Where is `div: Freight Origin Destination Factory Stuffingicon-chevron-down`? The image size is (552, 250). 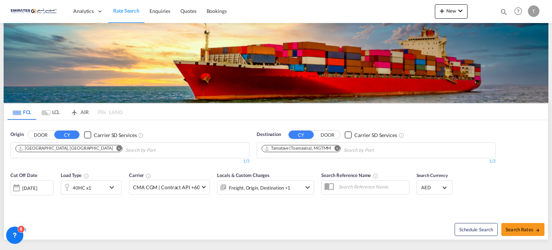
div: Freight Origin Destination Factory Stuffingicon-chevron-down is located at coordinates (266, 187).